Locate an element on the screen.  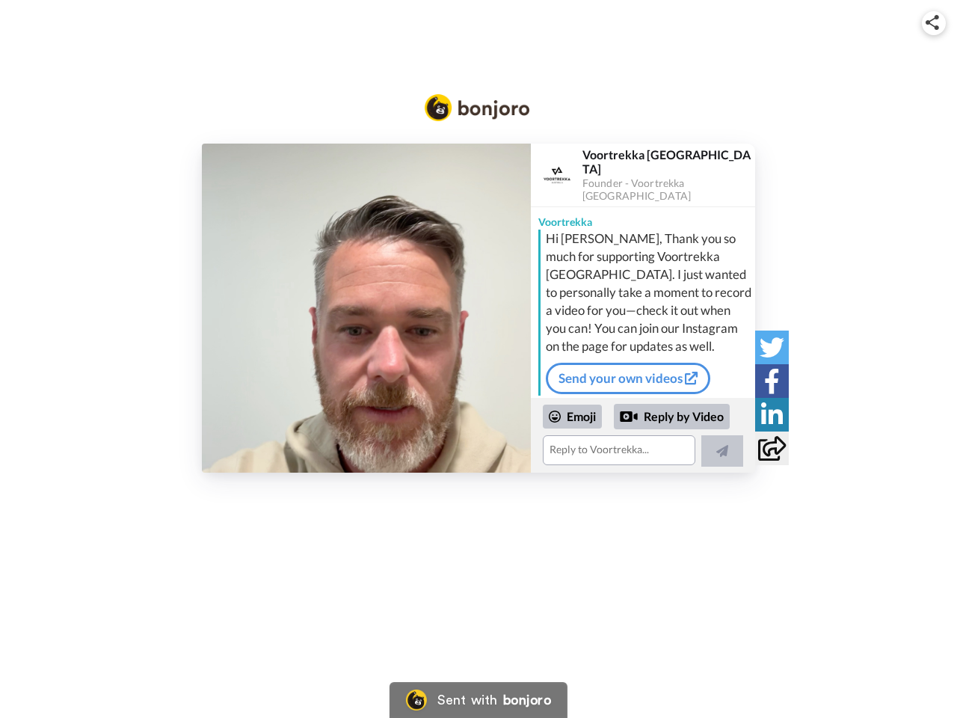
img: ic_share.svg is located at coordinates (933, 22).